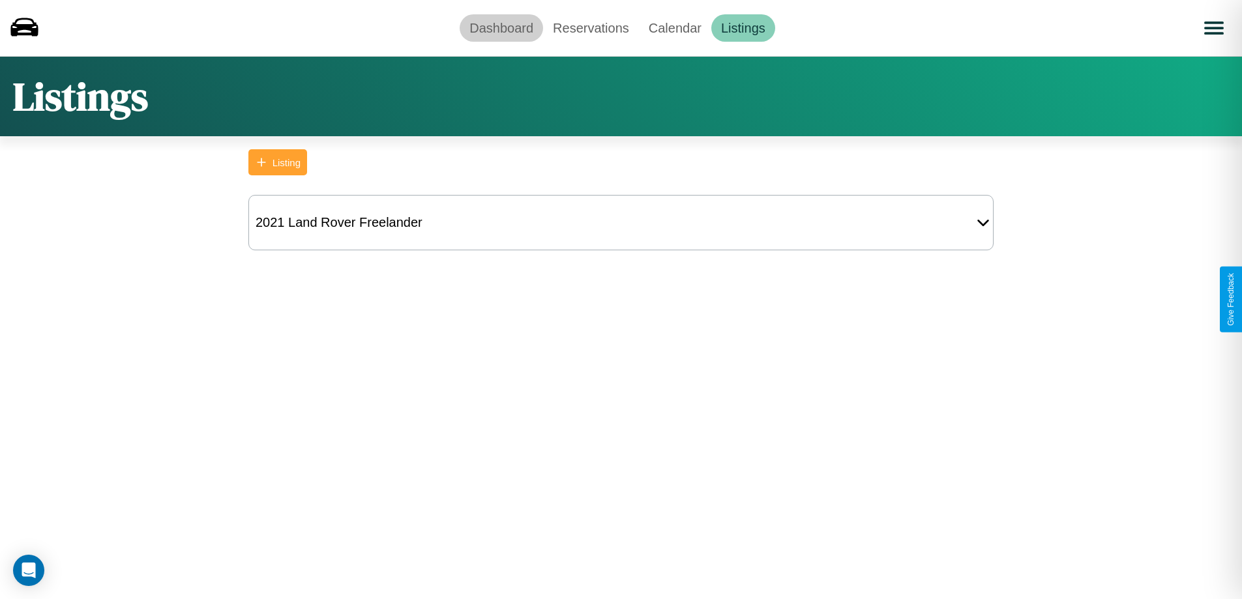  What do you see at coordinates (743, 28) in the screenshot?
I see `a: Listings` at bounding box center [743, 28].